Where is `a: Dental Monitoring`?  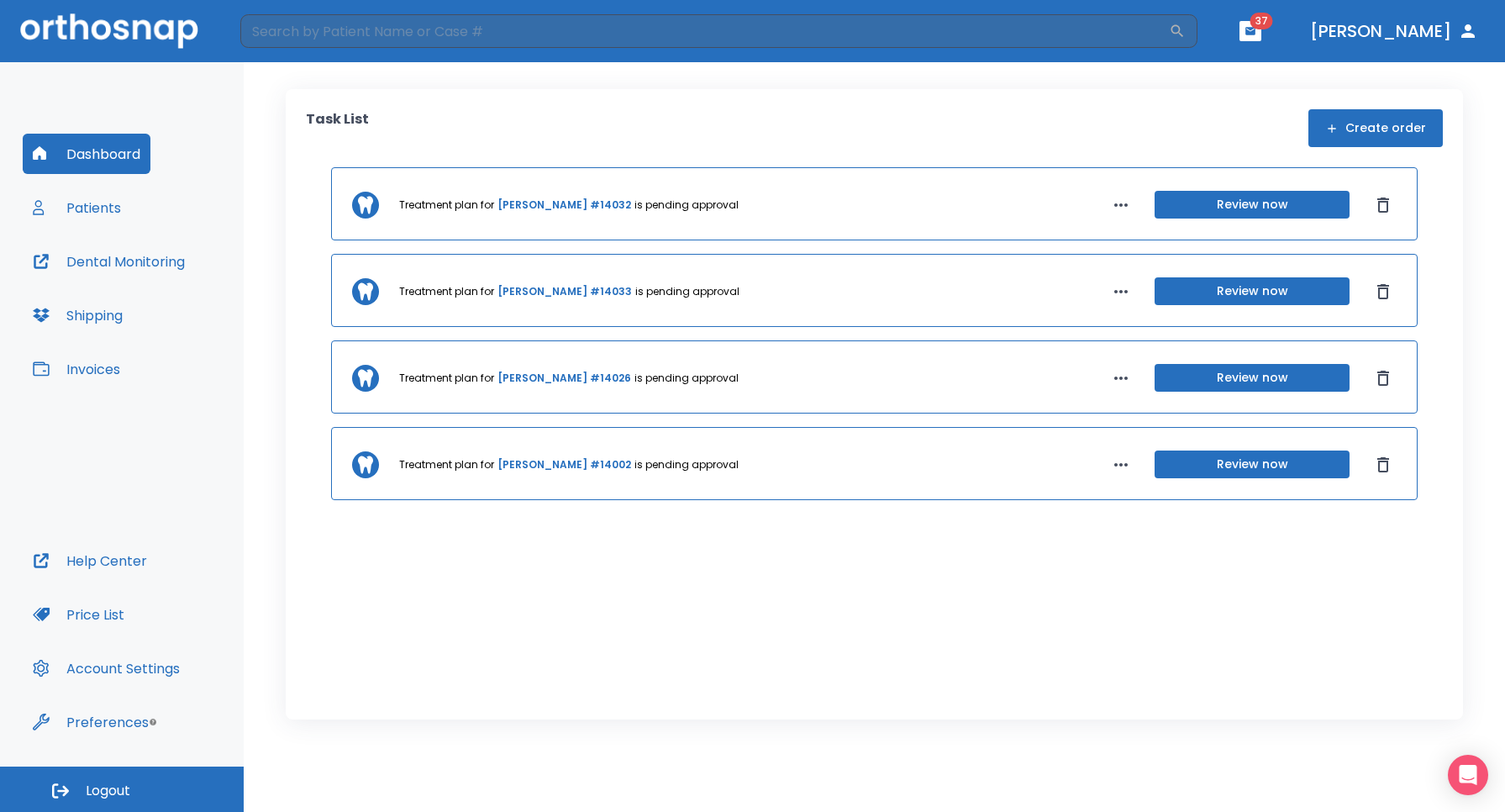 a: Dental Monitoring is located at coordinates (108, 262).